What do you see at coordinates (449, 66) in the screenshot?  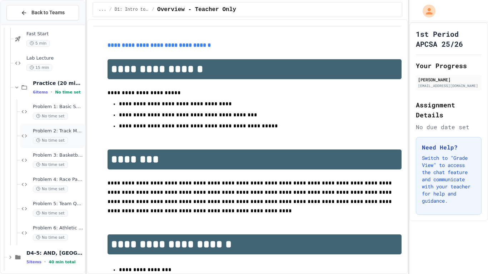 I see `h2: Your Progress` at bounding box center [449, 66].